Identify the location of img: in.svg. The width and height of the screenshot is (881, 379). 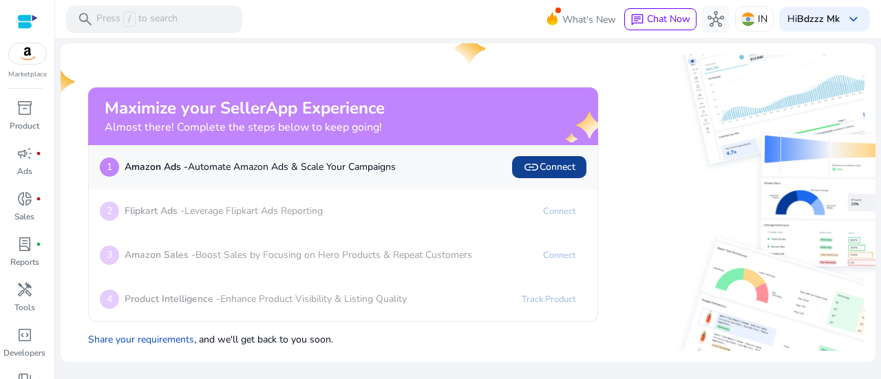
(748, 19).